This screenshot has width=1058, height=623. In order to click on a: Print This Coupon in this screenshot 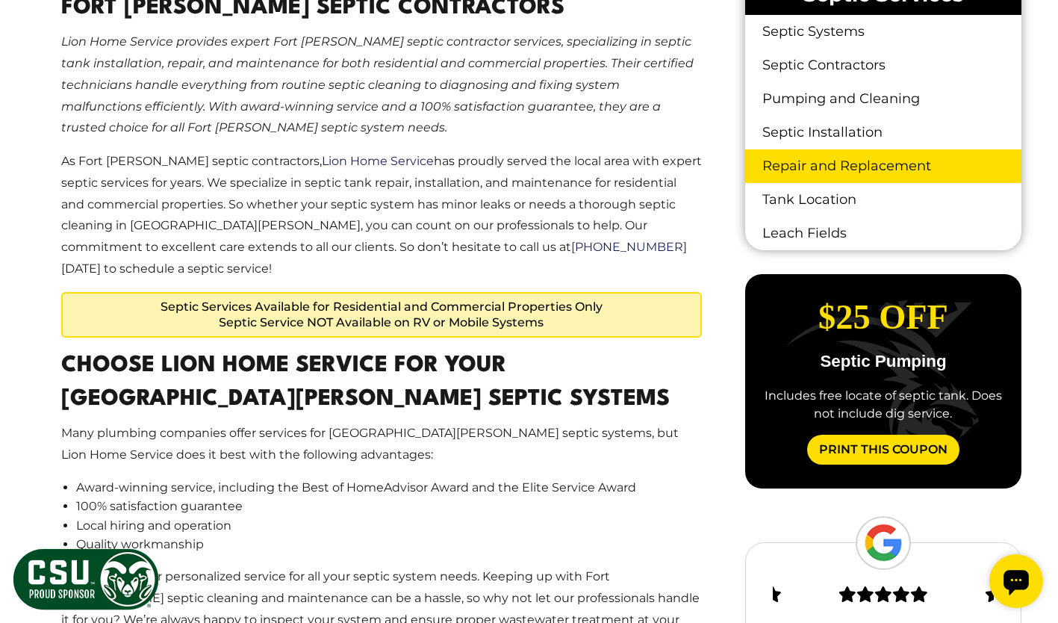, I will do `click(883, 449)`.